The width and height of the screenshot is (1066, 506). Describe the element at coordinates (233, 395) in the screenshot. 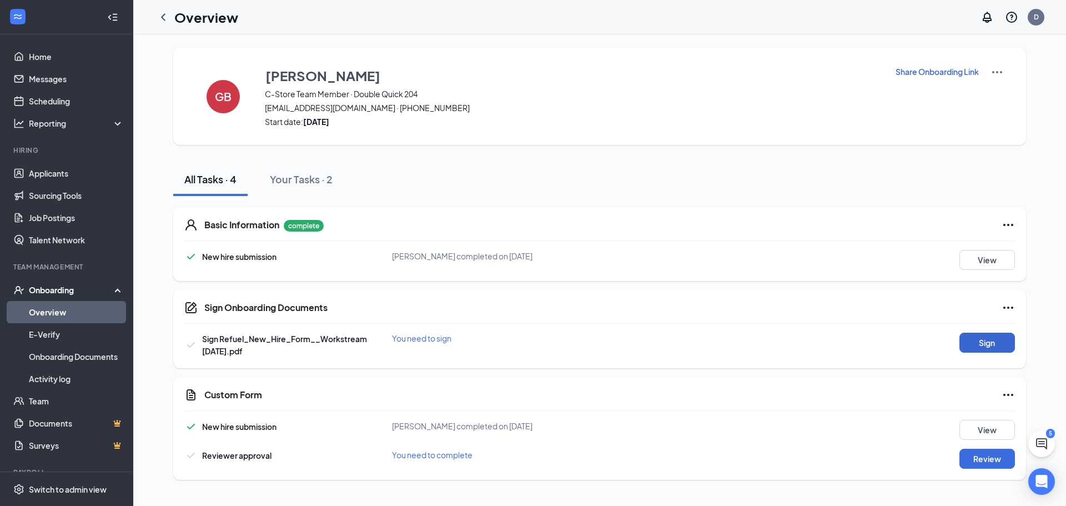

I see `h5: Custom Form` at that location.